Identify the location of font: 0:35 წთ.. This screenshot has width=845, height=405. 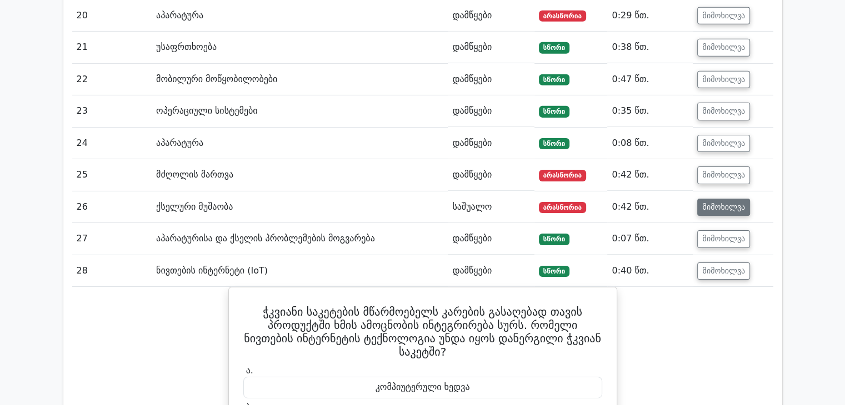
(630, 111).